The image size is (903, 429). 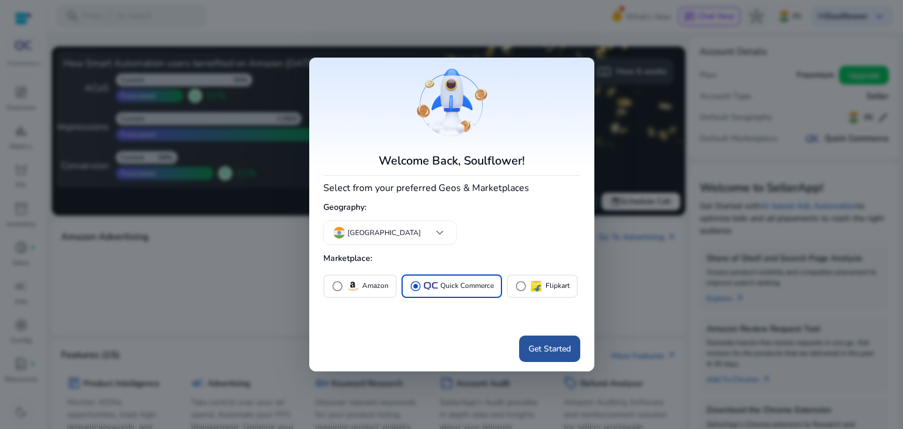 I want to click on p: Flipkart, so click(x=557, y=286).